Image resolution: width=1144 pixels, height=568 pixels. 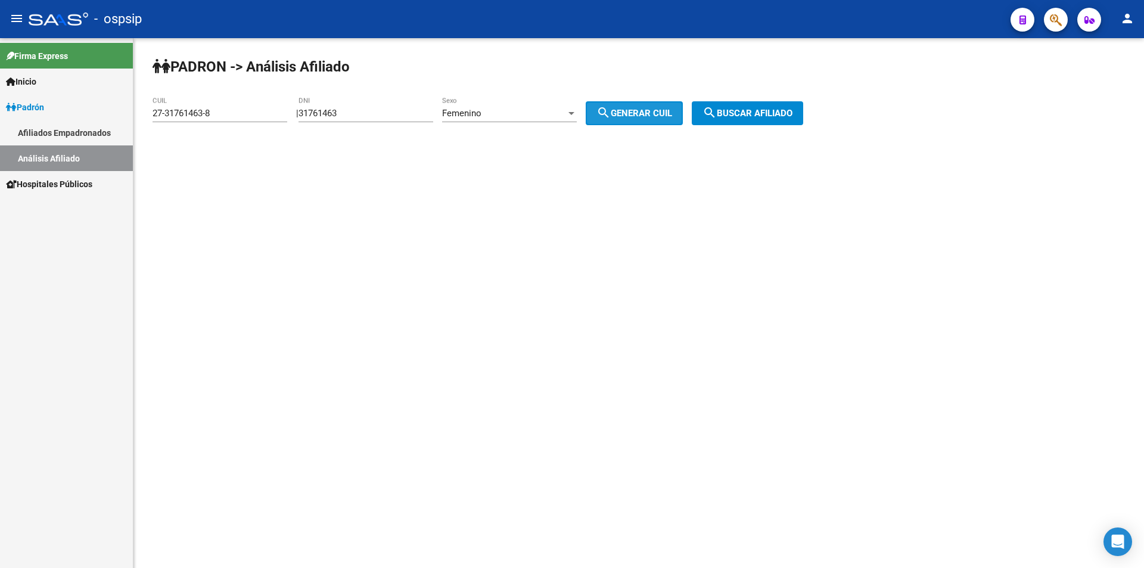 I want to click on span: Femenino, so click(x=462, y=113).